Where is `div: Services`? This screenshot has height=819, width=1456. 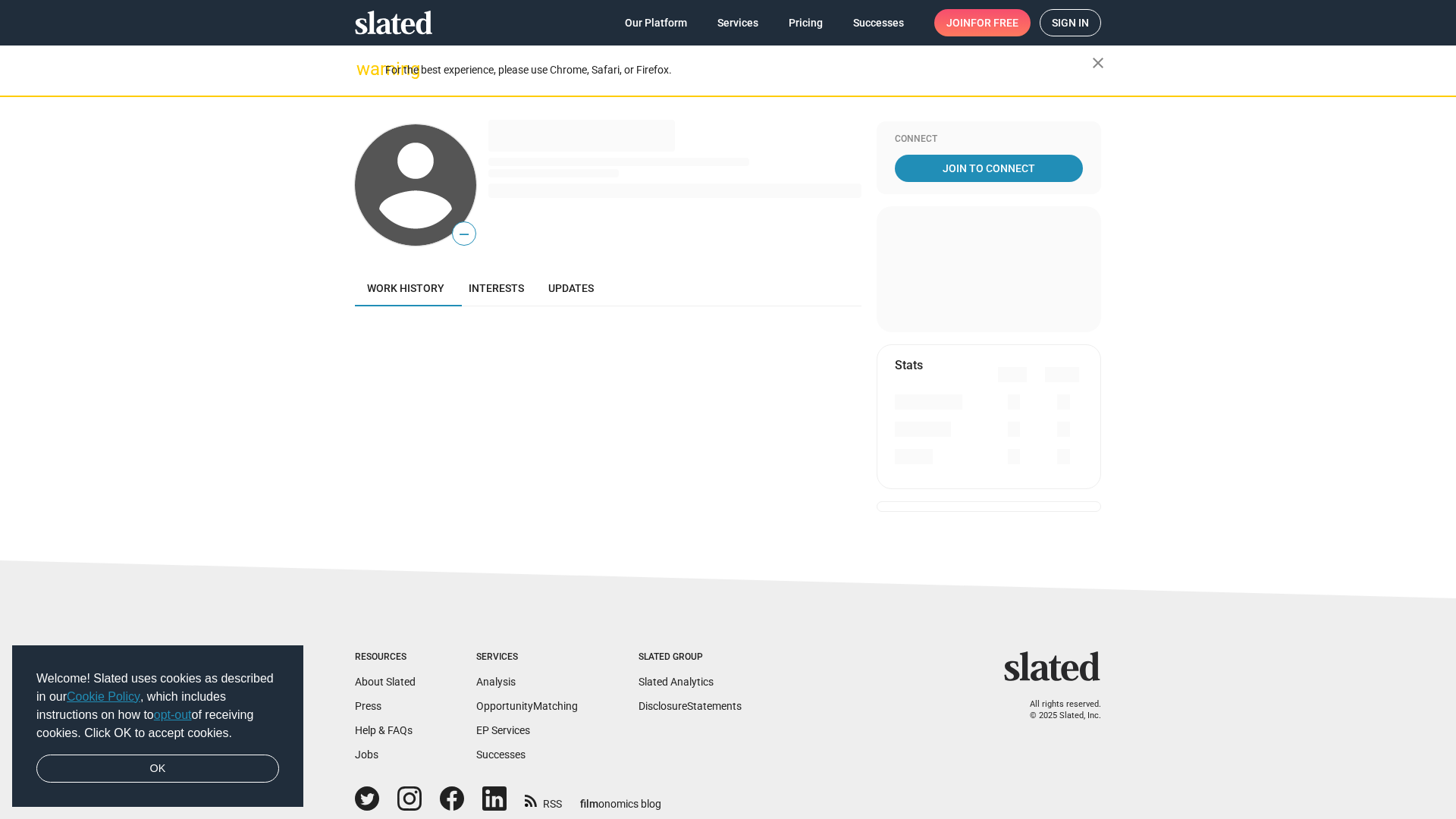
div: Services is located at coordinates (527, 658).